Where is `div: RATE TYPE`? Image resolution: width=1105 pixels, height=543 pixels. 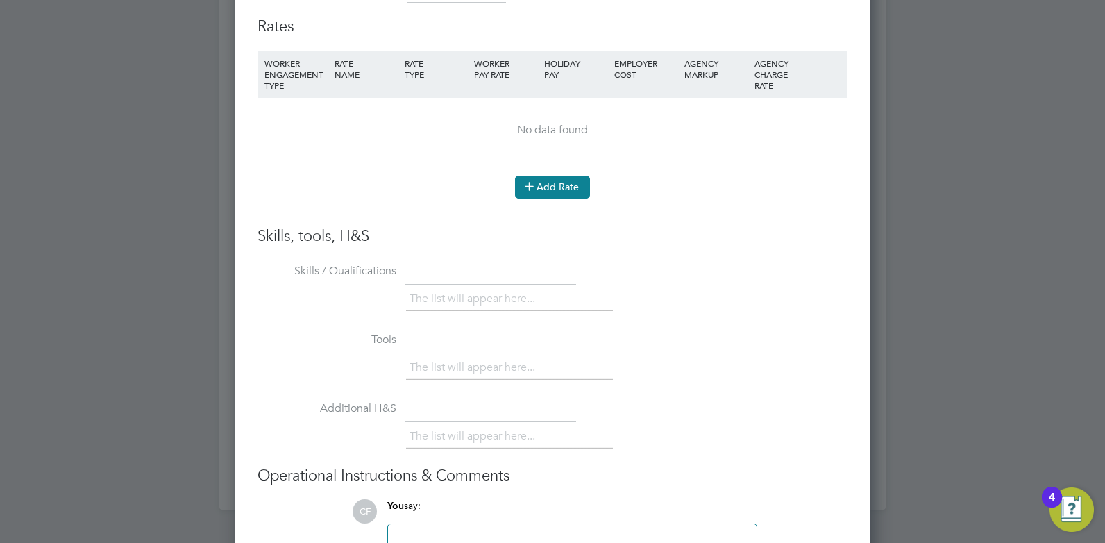
div: RATE TYPE is located at coordinates (436, 69).